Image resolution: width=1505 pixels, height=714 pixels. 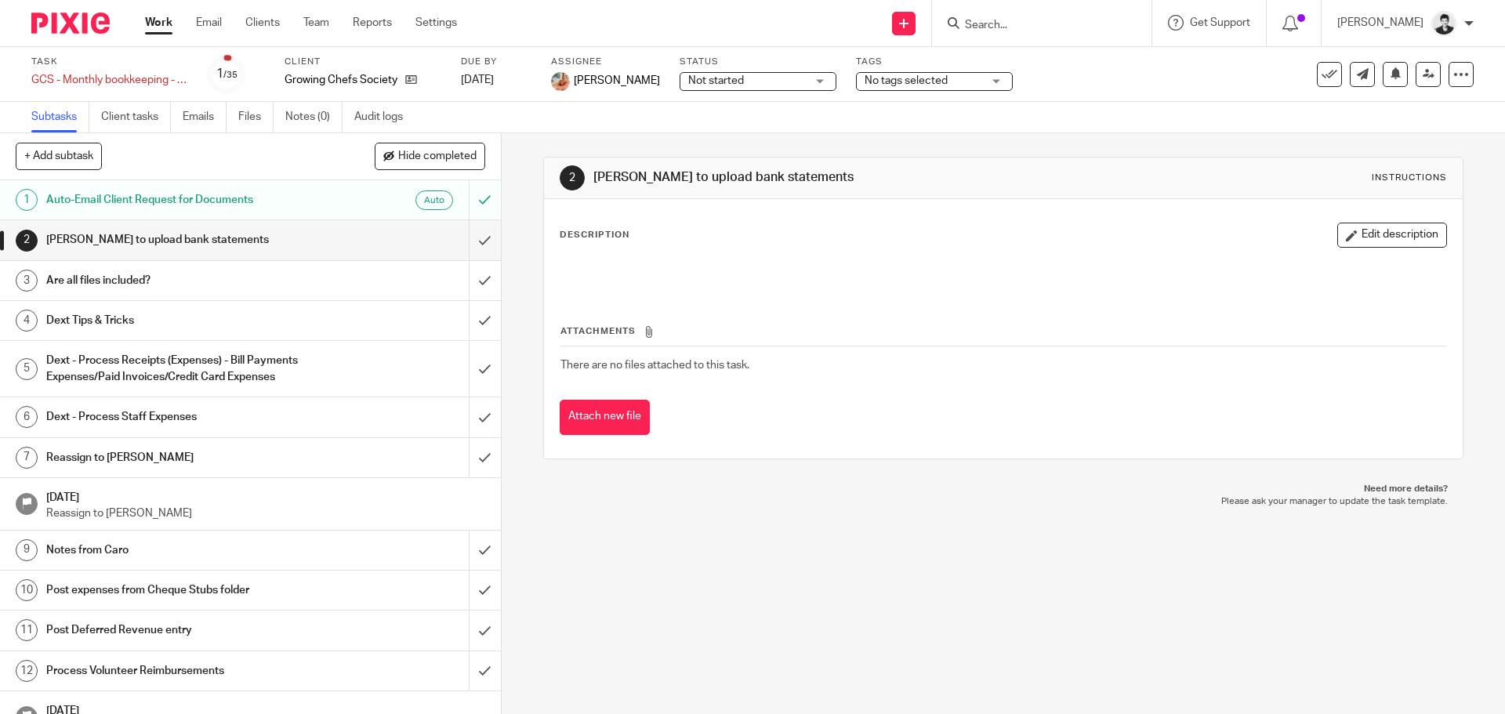 I want to click on h1: Notes from Caro, so click(x=182, y=550).